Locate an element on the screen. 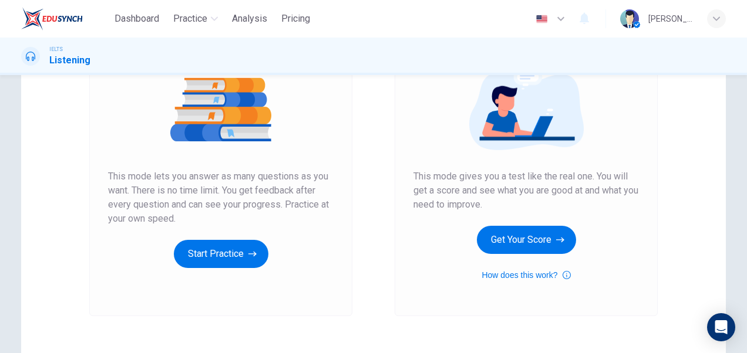  img: en is located at coordinates (541, 19).